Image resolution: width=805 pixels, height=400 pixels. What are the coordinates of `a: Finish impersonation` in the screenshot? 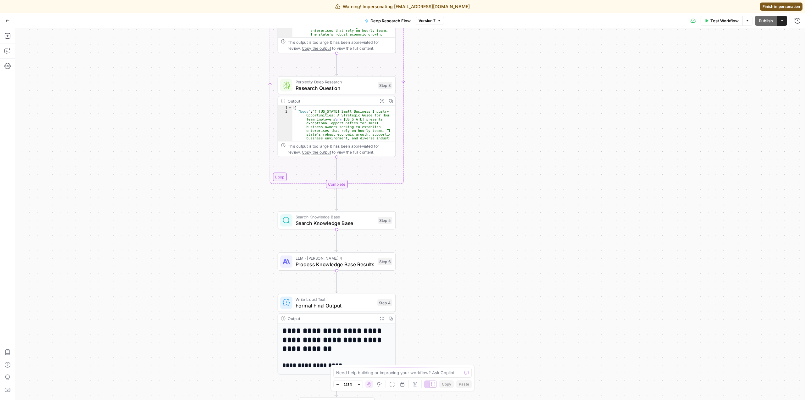 It's located at (781, 7).